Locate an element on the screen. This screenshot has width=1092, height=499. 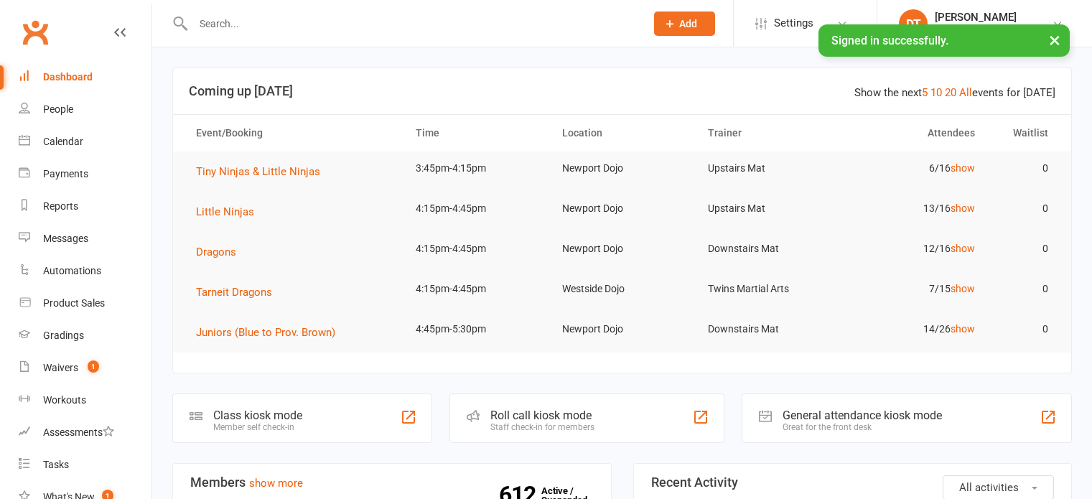
a: Clubworx is located at coordinates (35, 32).